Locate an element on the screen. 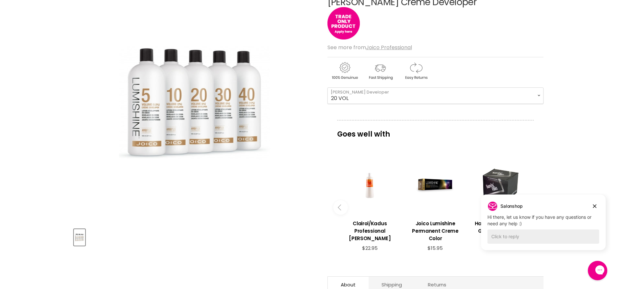 This screenshot has width=617, height=289. div: Hi there, let us know if you have any questions or need any help :) is located at coordinates (67, 27).